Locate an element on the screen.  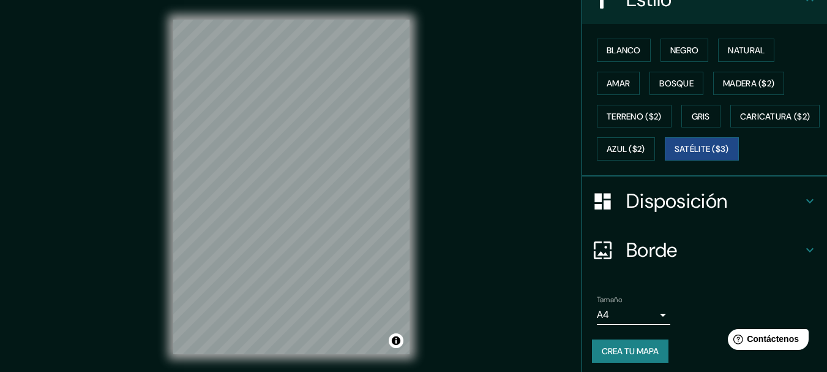
button: Blanco is located at coordinates (624, 50).